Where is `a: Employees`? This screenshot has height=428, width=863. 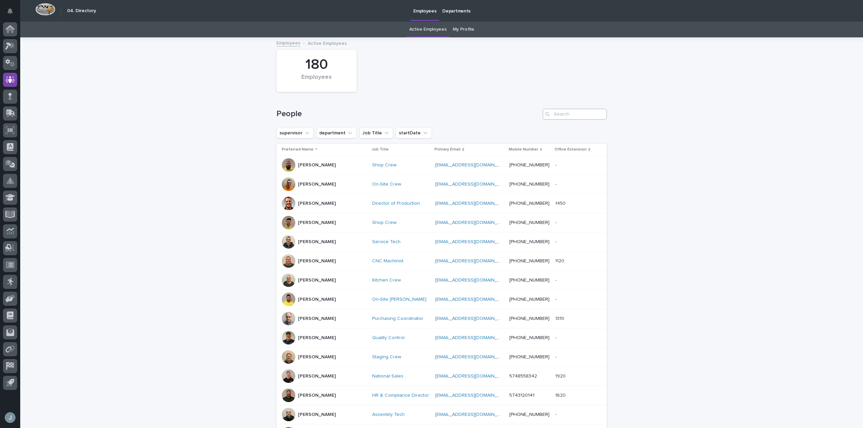 a: Employees is located at coordinates (288, 42).